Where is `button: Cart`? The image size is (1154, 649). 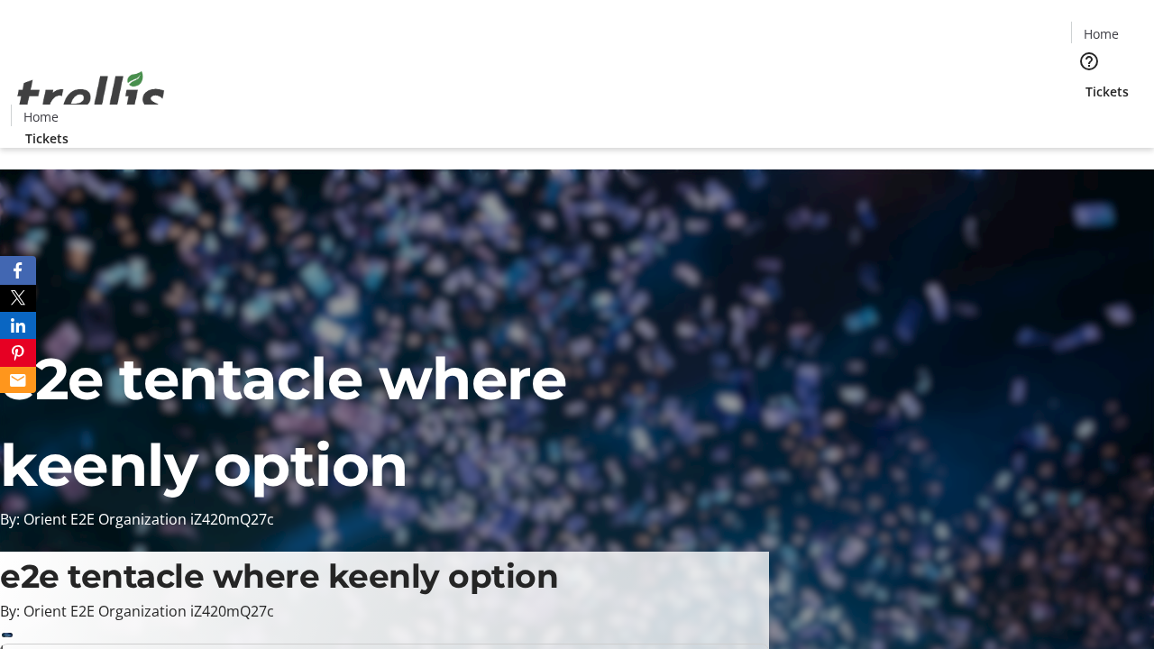
button: Cart is located at coordinates (1089, 119).